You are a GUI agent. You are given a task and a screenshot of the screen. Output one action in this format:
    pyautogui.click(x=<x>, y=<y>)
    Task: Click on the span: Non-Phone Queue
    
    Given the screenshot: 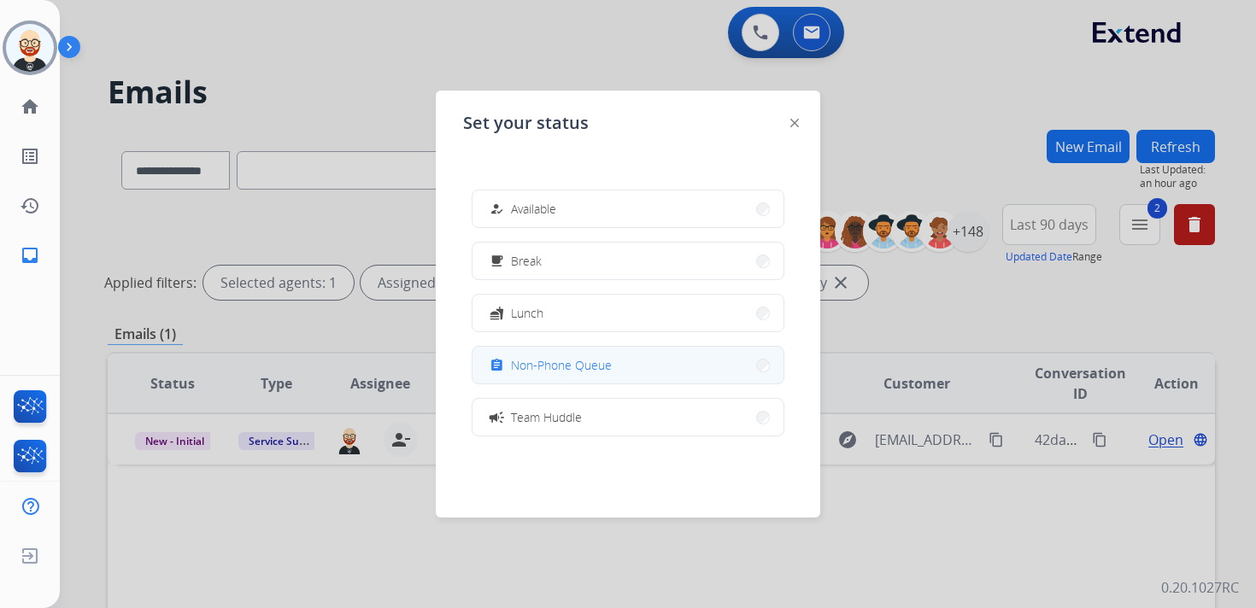 What is the action you would take?
    pyautogui.click(x=561, y=365)
    